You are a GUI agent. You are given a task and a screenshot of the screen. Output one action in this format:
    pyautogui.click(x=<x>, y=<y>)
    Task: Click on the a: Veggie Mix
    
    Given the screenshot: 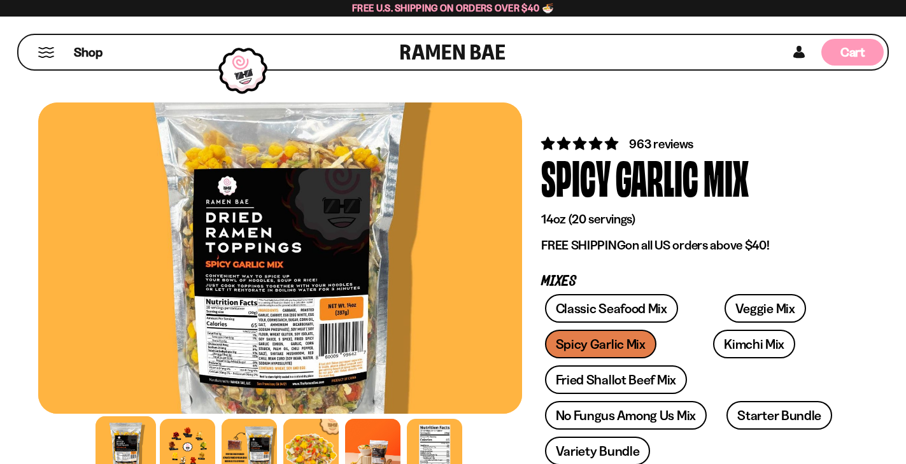 What is the action you would take?
    pyautogui.click(x=765, y=308)
    